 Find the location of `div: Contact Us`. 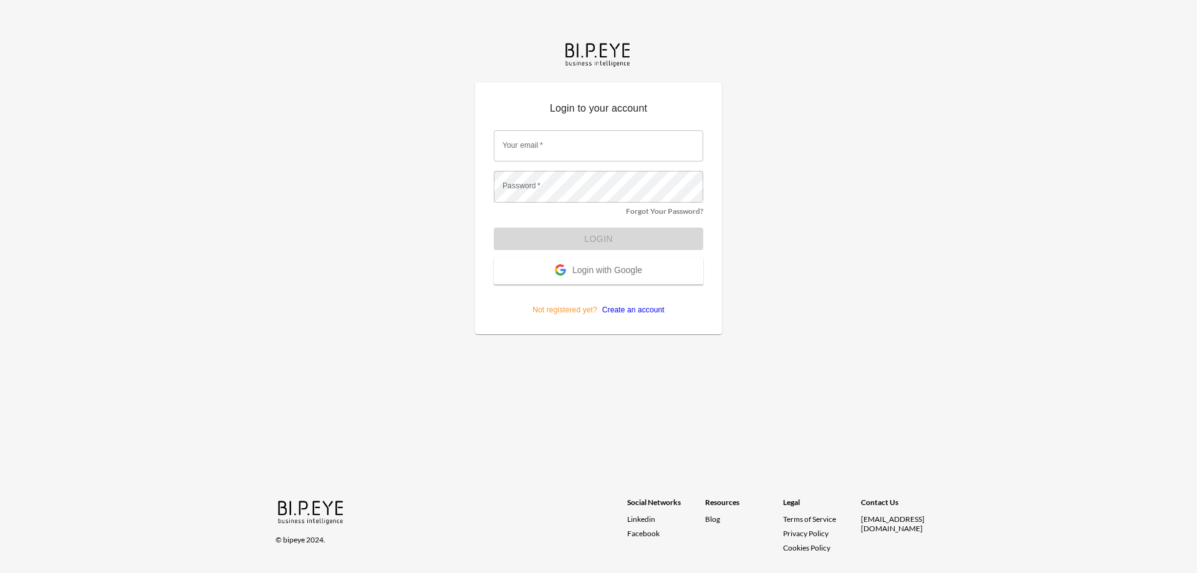

div: Contact Us is located at coordinates (899, 505).